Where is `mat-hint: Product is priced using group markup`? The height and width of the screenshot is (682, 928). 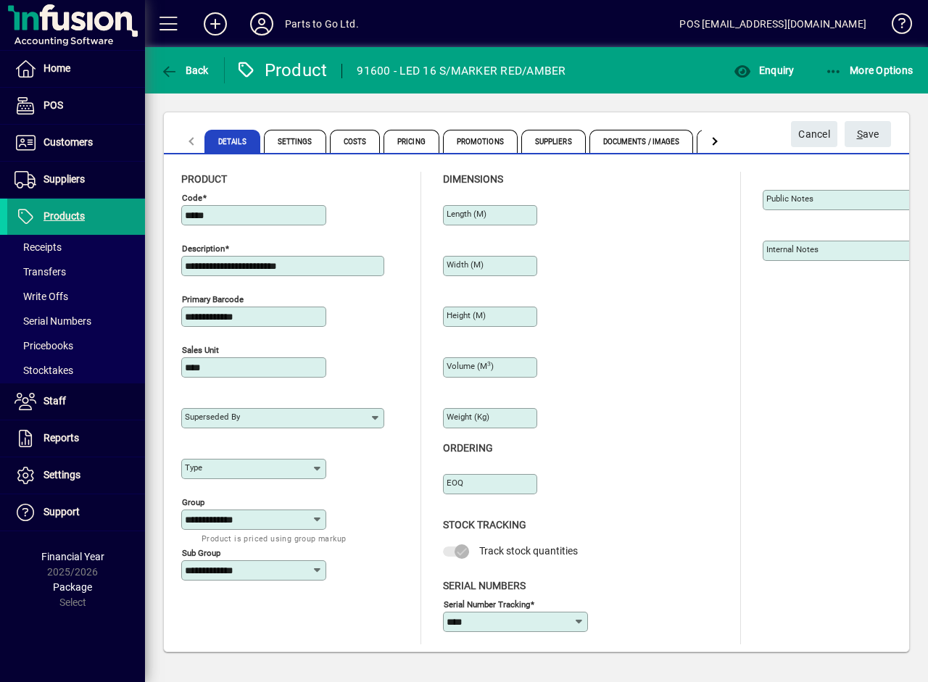
mat-hint: Product is priced using group markup is located at coordinates (273, 538).